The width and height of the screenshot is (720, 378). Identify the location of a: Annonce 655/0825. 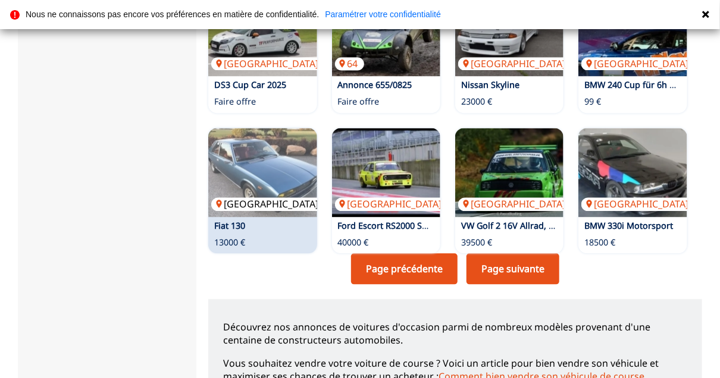
(375, 85).